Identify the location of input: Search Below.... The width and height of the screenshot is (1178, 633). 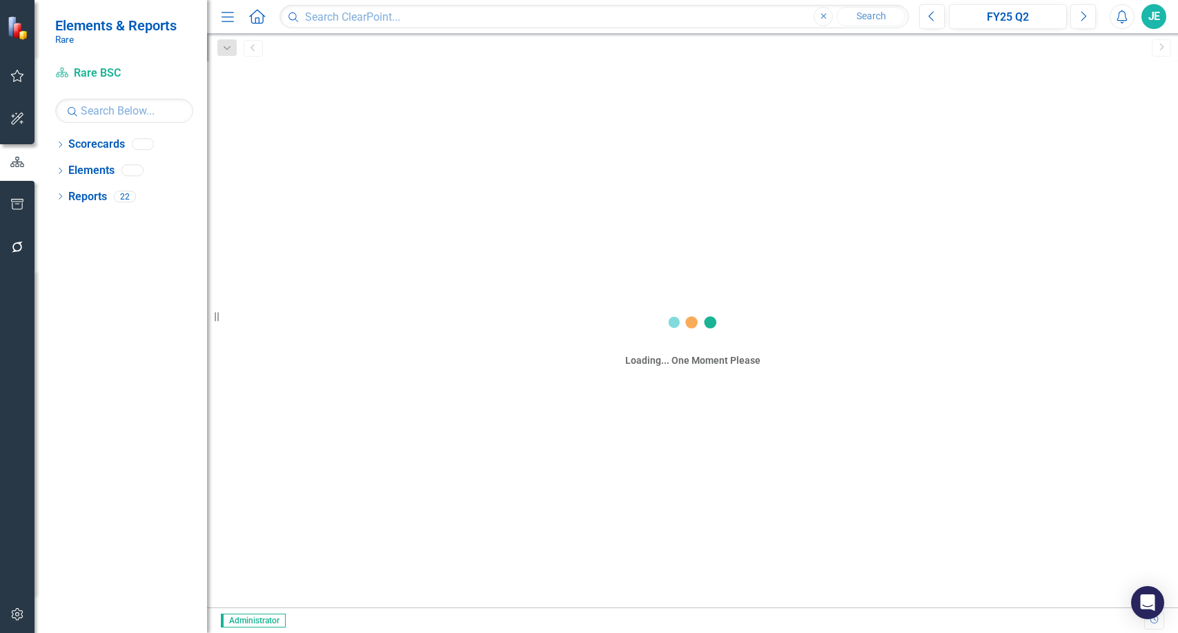
(124, 110).